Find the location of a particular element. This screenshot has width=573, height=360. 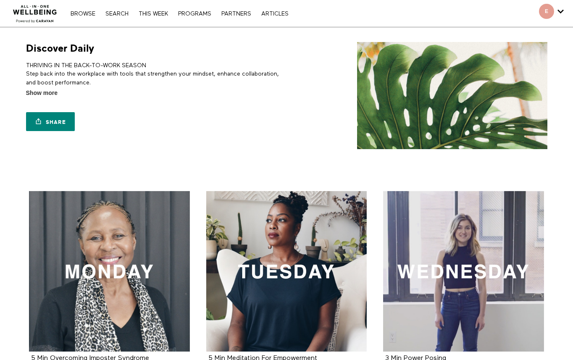

a: Share is located at coordinates (50, 121).